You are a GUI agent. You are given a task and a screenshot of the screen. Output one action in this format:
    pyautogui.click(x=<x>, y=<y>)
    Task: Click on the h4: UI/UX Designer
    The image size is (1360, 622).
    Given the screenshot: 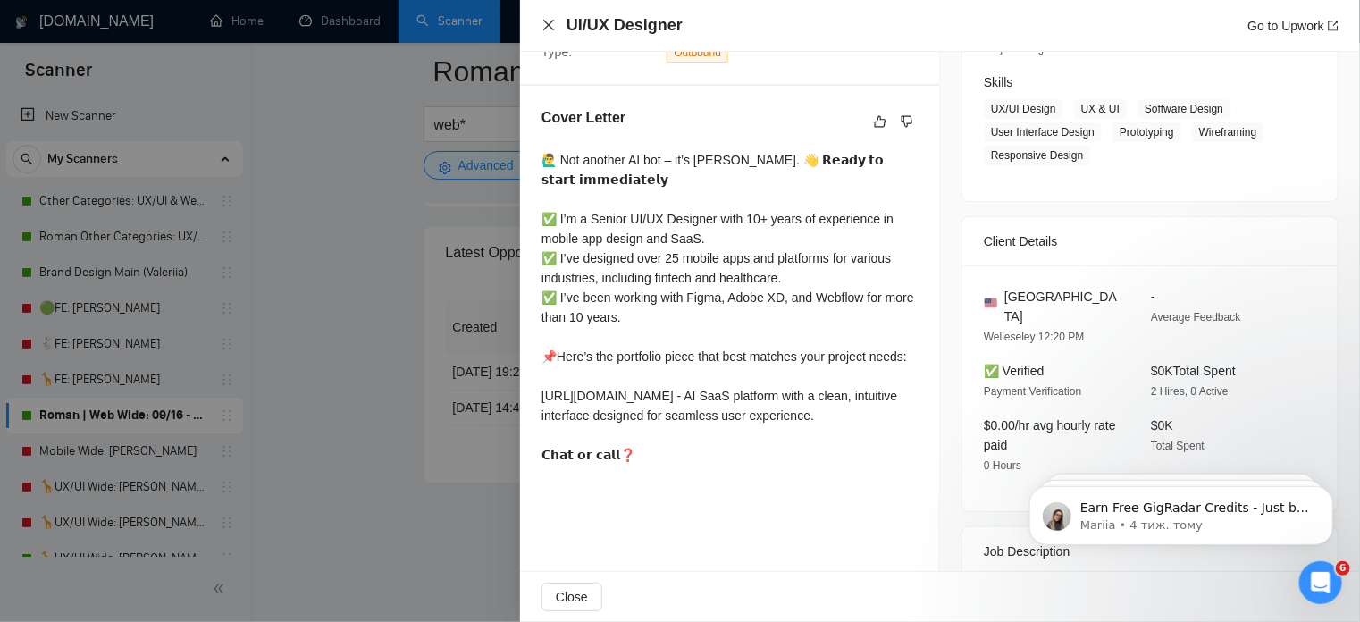 What is the action you would take?
    pyautogui.click(x=624, y=25)
    